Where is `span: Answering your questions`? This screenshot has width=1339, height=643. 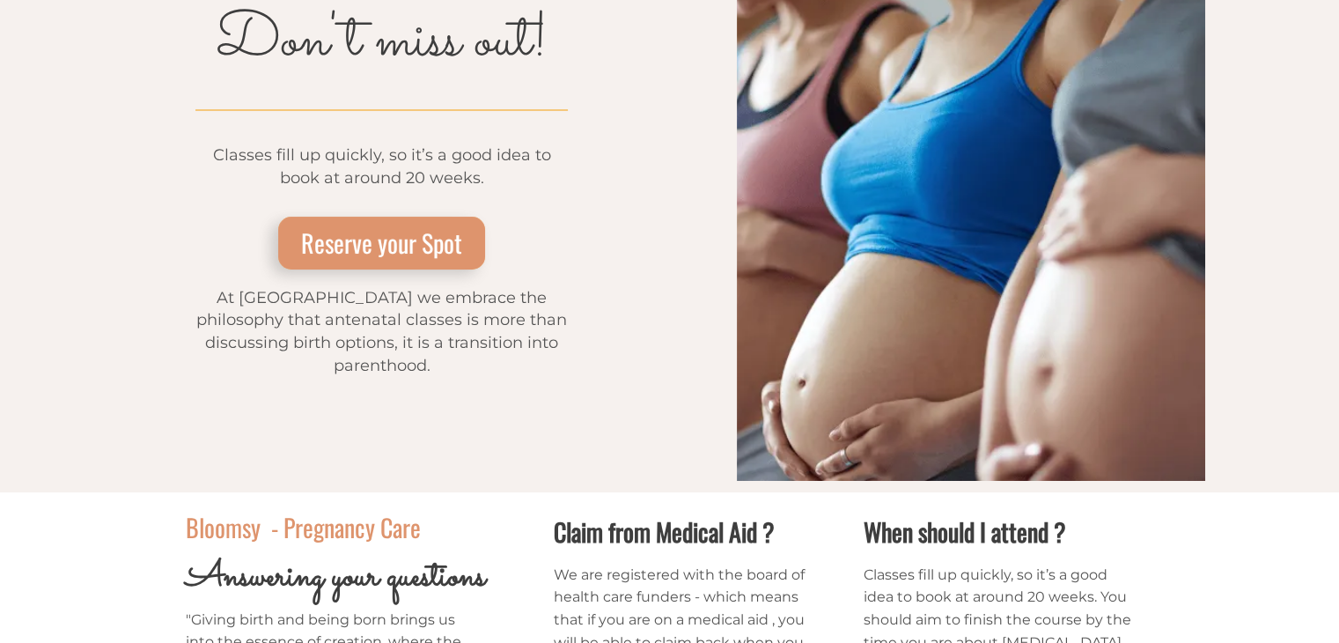 span: Answering your questions is located at coordinates (335, 577).